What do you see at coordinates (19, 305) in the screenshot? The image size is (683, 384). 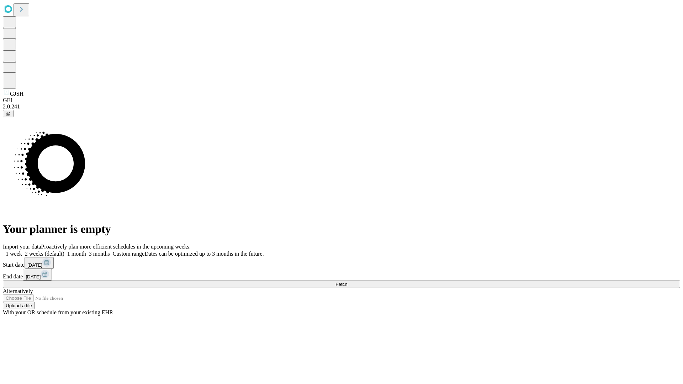 I see `button: Upload a file` at bounding box center [19, 305].